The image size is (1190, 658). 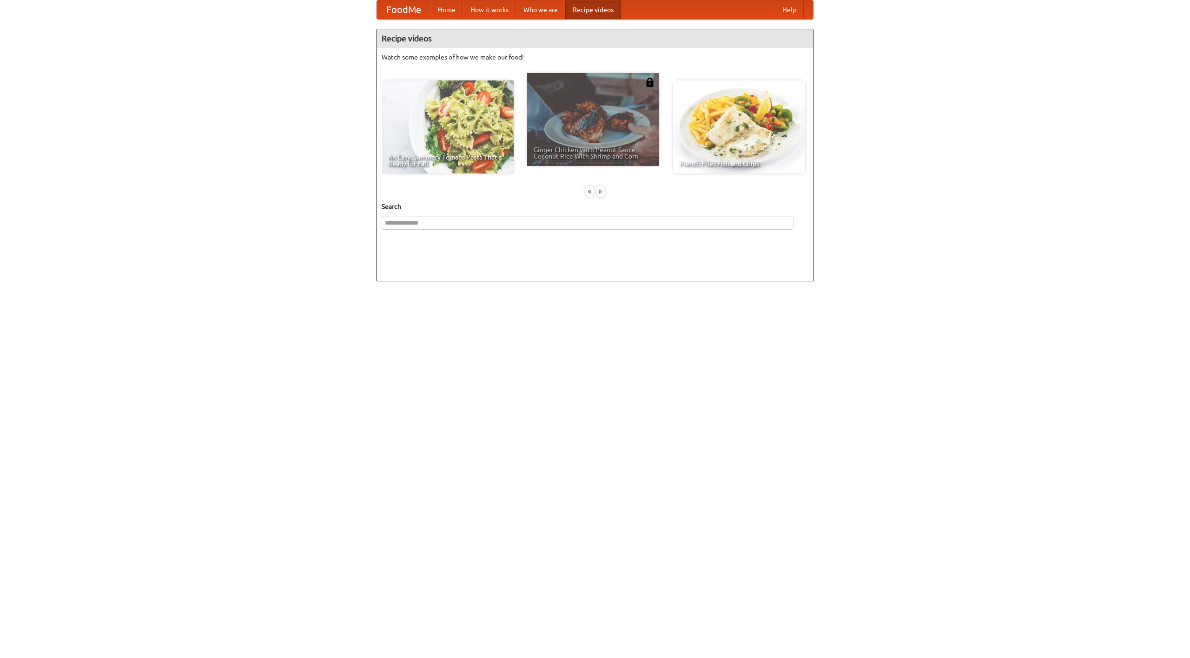 I want to click on a: Who we are, so click(x=541, y=10).